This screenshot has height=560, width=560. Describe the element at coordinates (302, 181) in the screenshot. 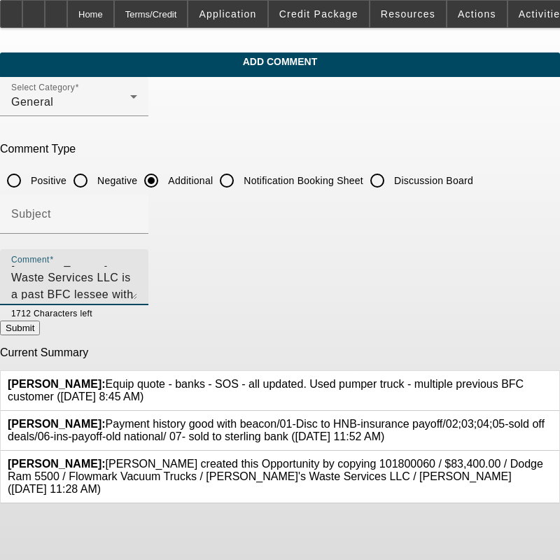

I see `label: Notification Booking Sheet` at that location.